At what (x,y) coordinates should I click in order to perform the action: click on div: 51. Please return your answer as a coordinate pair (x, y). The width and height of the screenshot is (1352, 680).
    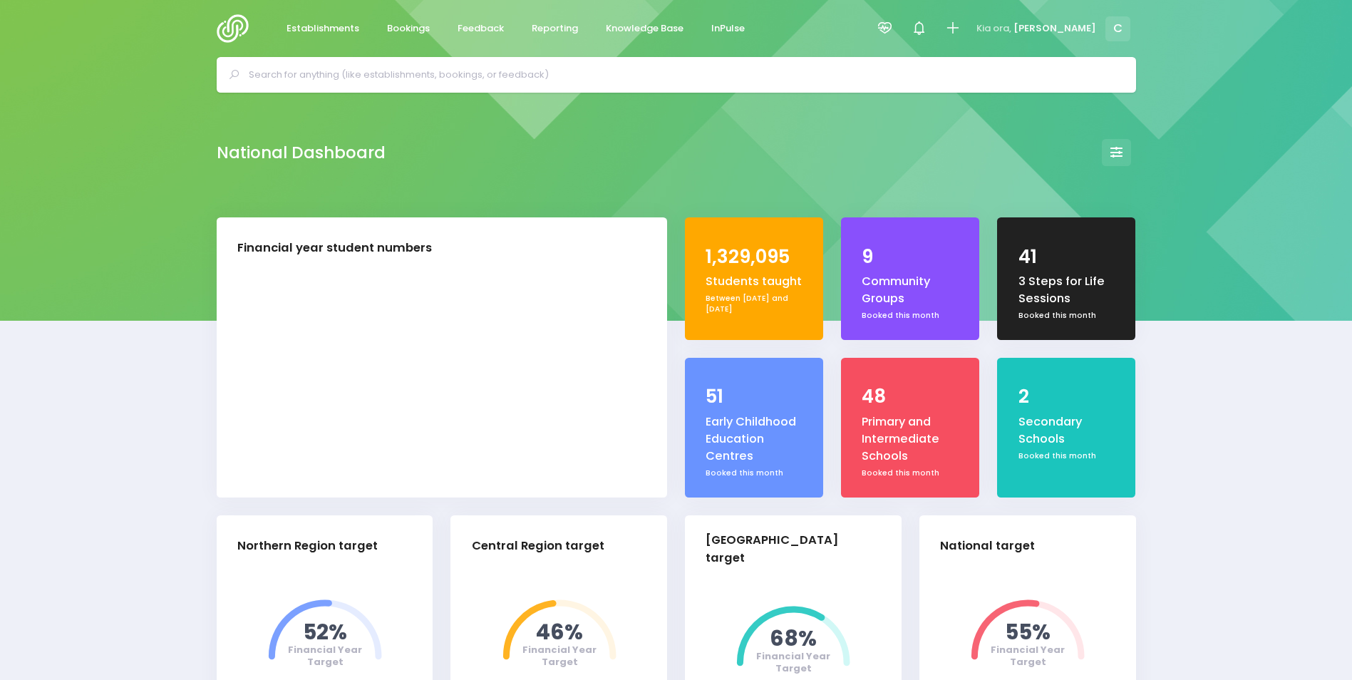
    Looking at the image, I should click on (754, 396).